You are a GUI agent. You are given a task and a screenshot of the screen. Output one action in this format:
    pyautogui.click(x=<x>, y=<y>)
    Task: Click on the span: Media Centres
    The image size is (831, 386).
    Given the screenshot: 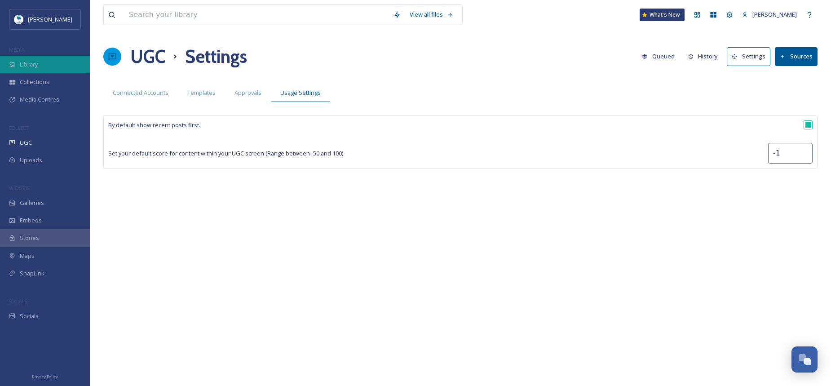 What is the action you would take?
    pyautogui.click(x=40, y=99)
    